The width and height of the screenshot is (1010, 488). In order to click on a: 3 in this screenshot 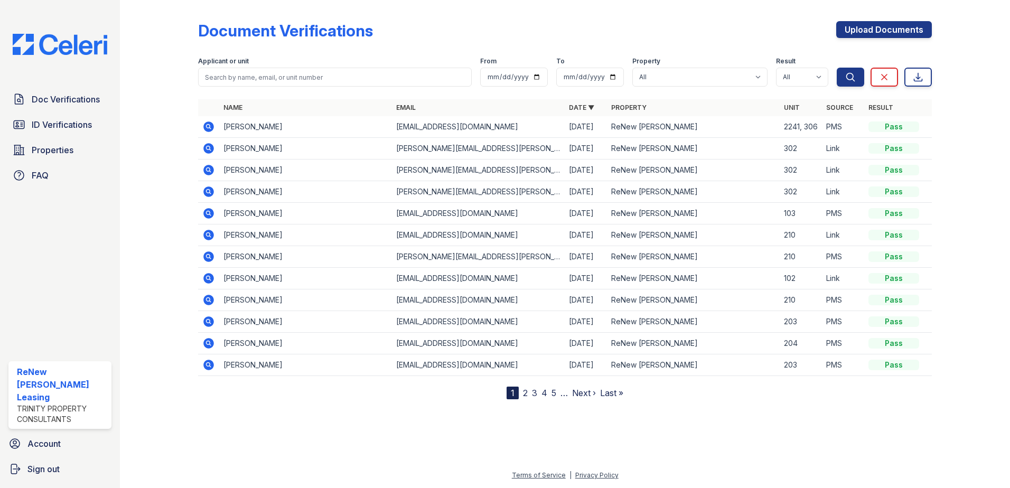, I will do `click(534, 393)`.